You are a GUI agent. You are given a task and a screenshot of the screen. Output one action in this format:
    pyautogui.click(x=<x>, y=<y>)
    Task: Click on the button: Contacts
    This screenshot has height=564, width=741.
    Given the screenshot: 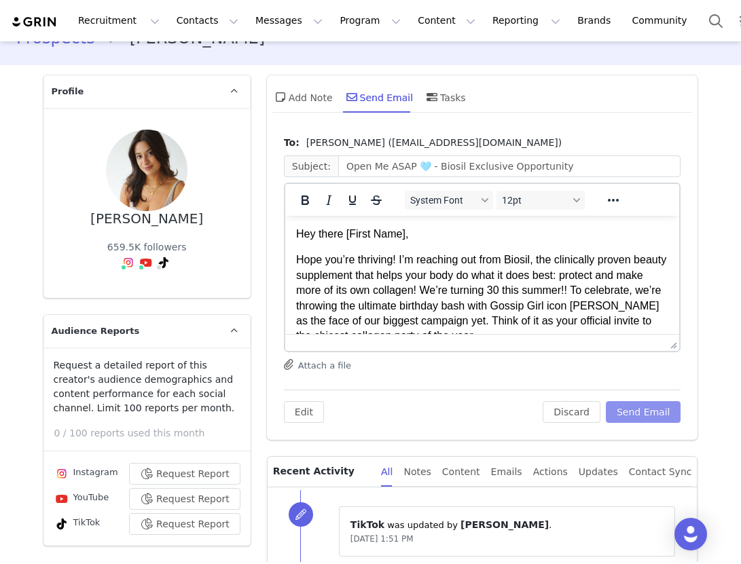 What is the action you would take?
    pyautogui.click(x=207, y=20)
    